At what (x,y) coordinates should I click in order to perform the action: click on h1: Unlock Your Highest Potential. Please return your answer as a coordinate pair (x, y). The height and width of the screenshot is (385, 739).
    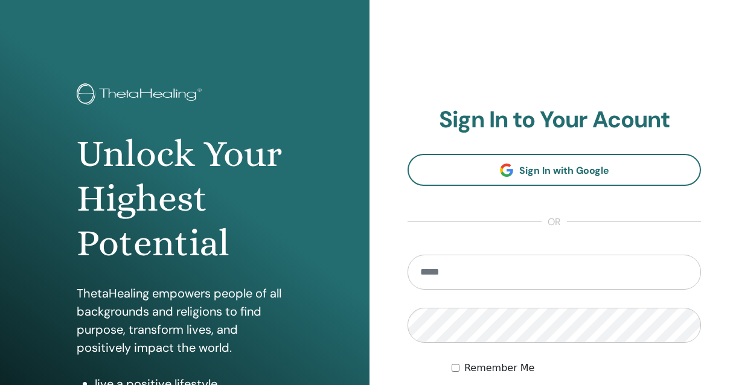
    Looking at the image, I should click on (185, 199).